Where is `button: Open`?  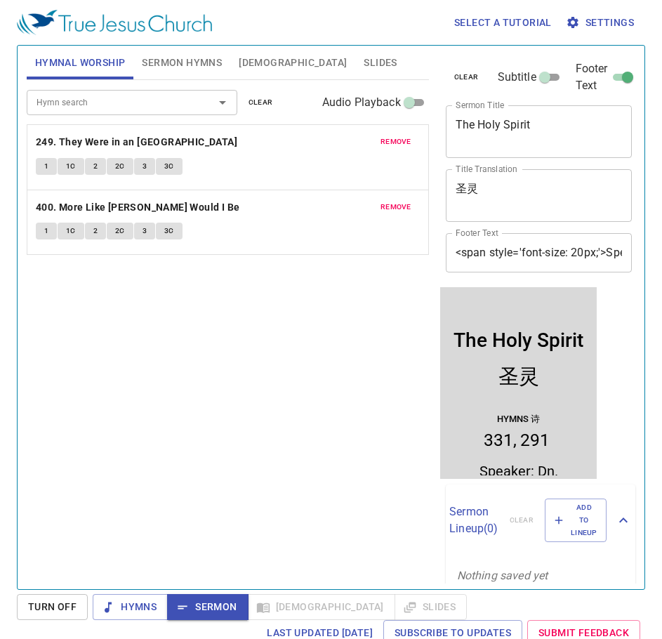
button: Open is located at coordinates (223, 103).